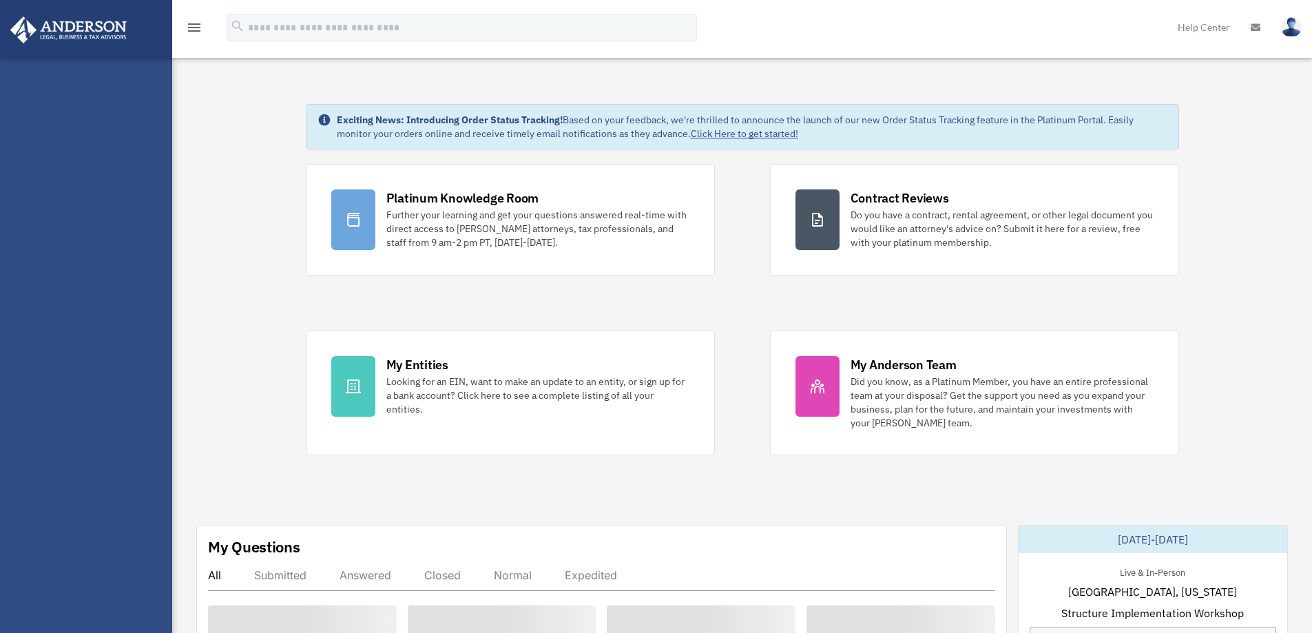 This screenshot has height=633, width=1312. What do you see at coordinates (904, 364) in the screenshot?
I see `div: My Anderson Team` at bounding box center [904, 364].